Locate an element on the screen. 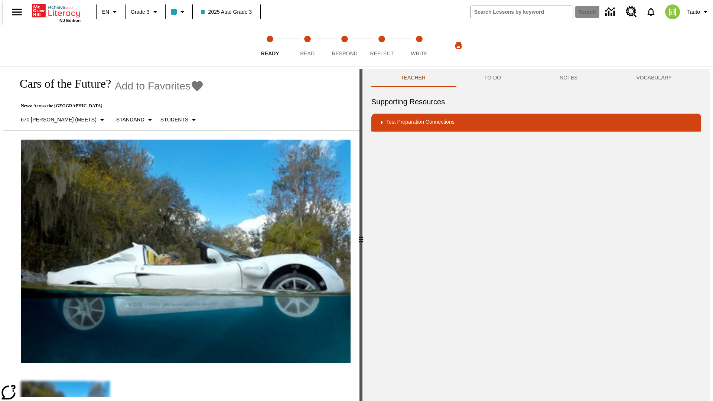 This screenshot has width=713, height=401. div: reading is located at coordinates (181, 233).